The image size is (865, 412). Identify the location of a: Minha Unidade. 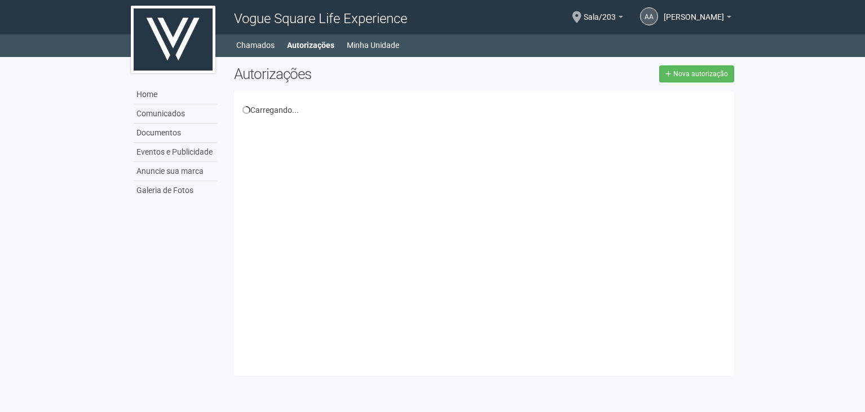
(373, 45).